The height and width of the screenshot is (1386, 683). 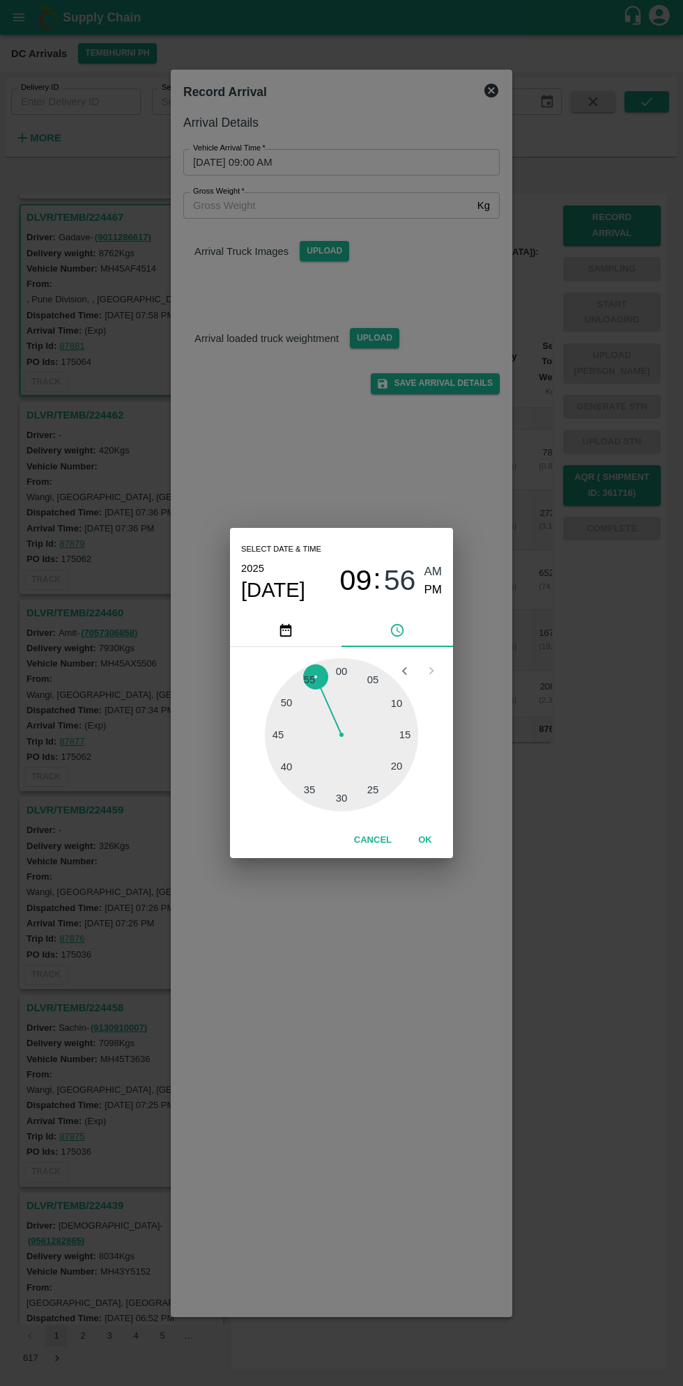 What do you see at coordinates (433, 590) in the screenshot?
I see `span: PM` at bounding box center [433, 590].